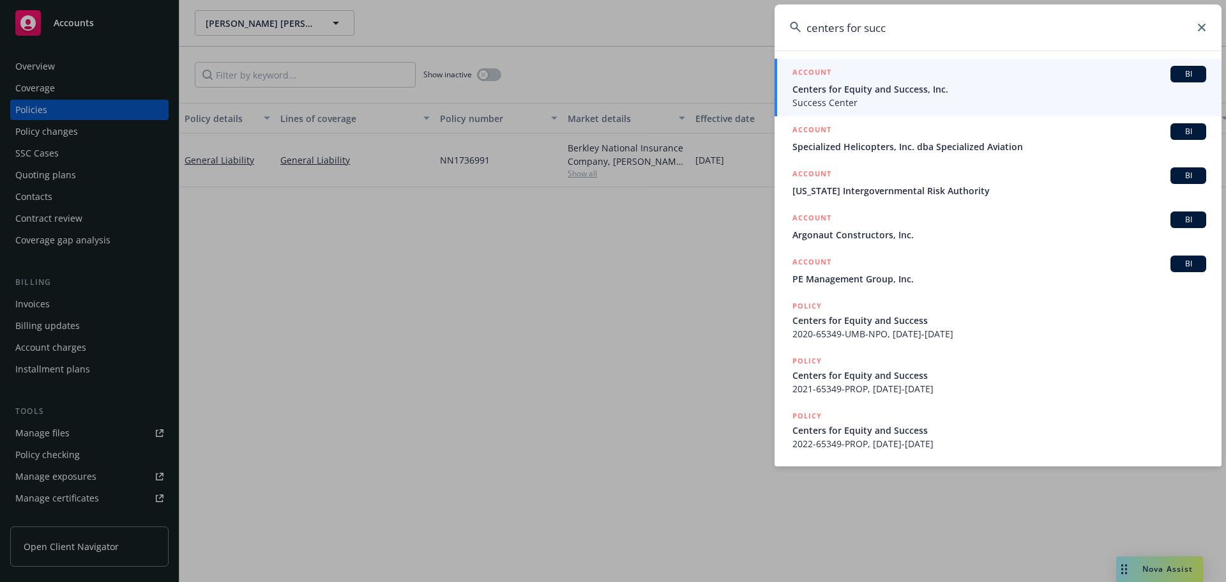 This screenshot has height=582, width=1226. What do you see at coordinates (999, 278) in the screenshot?
I see `span: PE Management Group, Inc.` at bounding box center [999, 278].